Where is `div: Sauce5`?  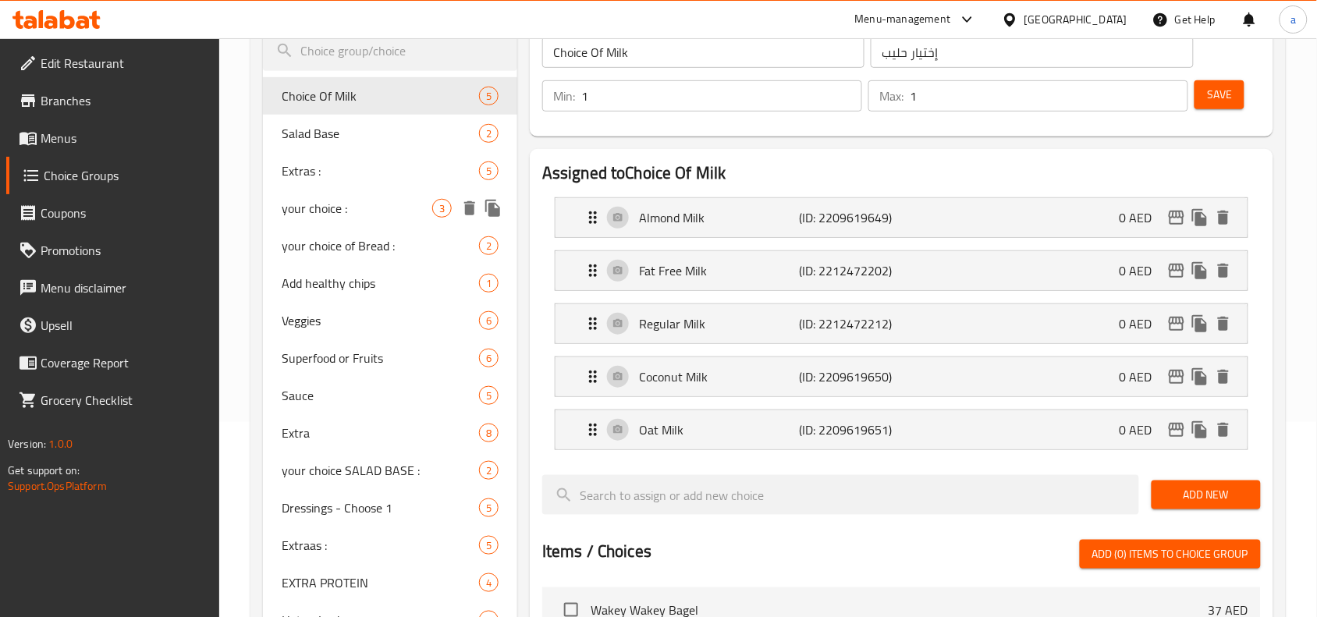
div: Sauce5 is located at coordinates (390, 396).